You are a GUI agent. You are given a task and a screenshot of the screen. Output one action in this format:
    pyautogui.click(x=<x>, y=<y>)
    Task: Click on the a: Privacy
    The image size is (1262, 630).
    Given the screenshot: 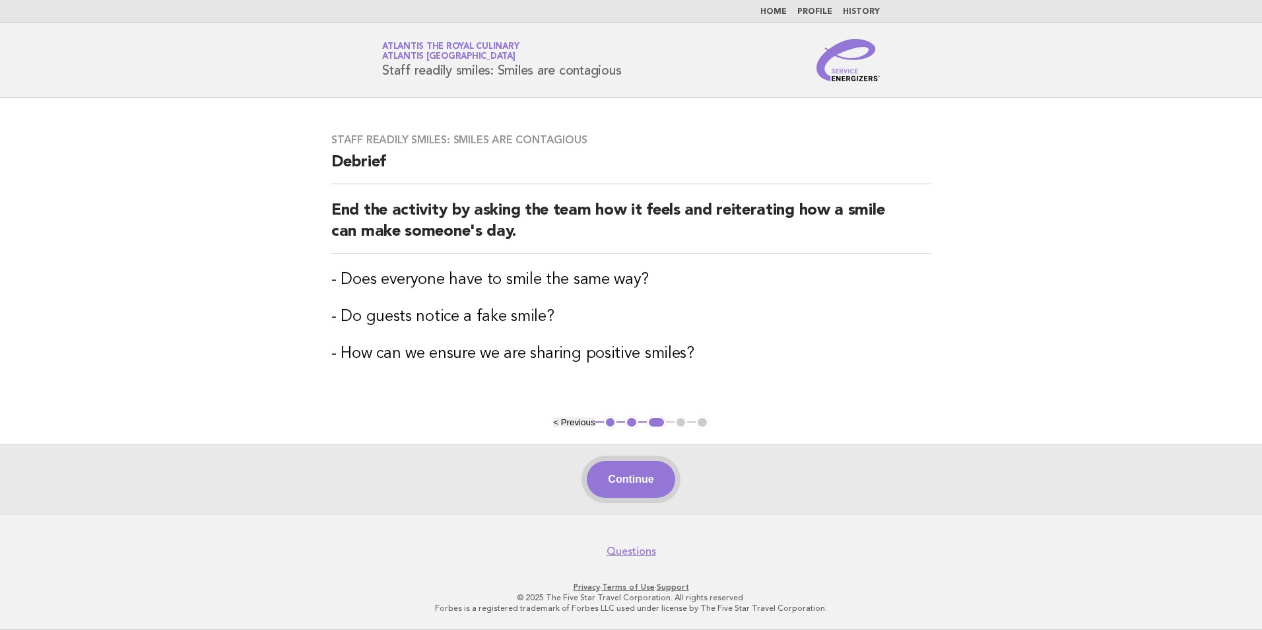 What is the action you would take?
    pyautogui.click(x=587, y=587)
    